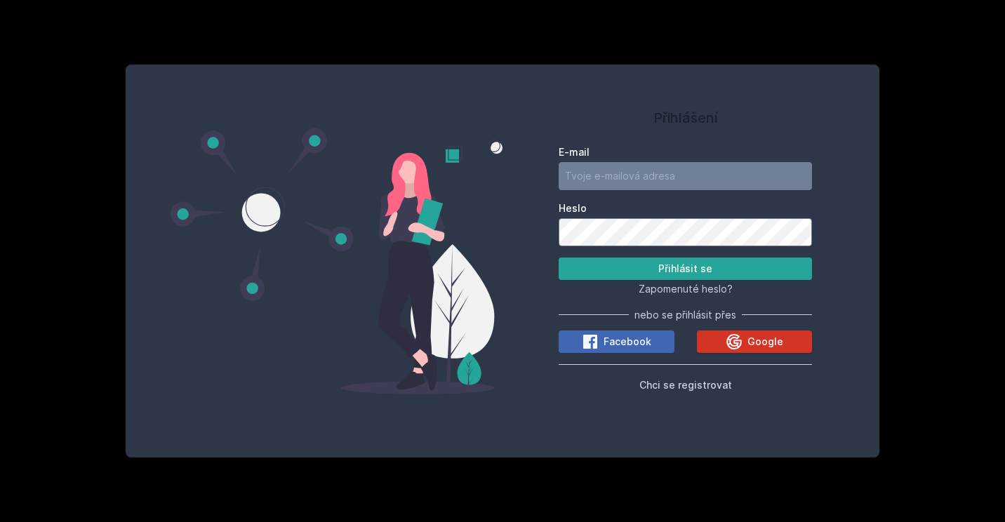 This screenshot has width=1005, height=522. Describe the element at coordinates (685, 384) in the screenshot. I see `button: Chci se registrovat` at that location.